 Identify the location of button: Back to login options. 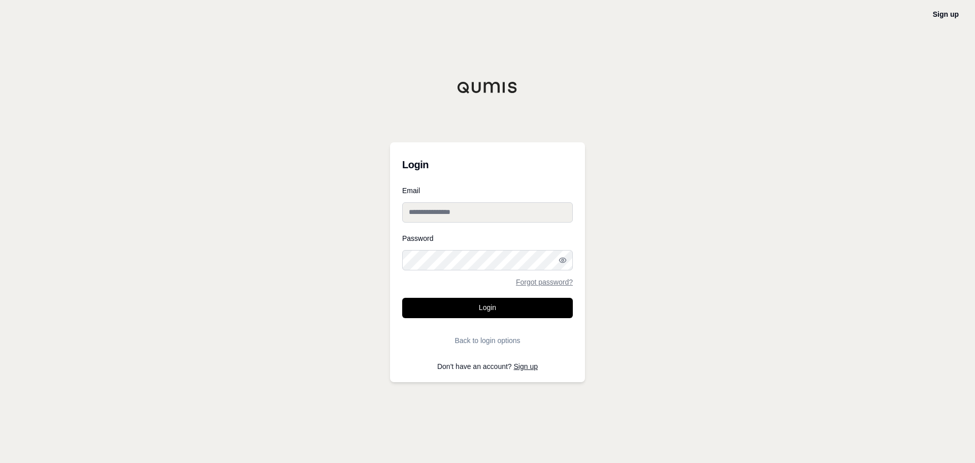
(488, 340).